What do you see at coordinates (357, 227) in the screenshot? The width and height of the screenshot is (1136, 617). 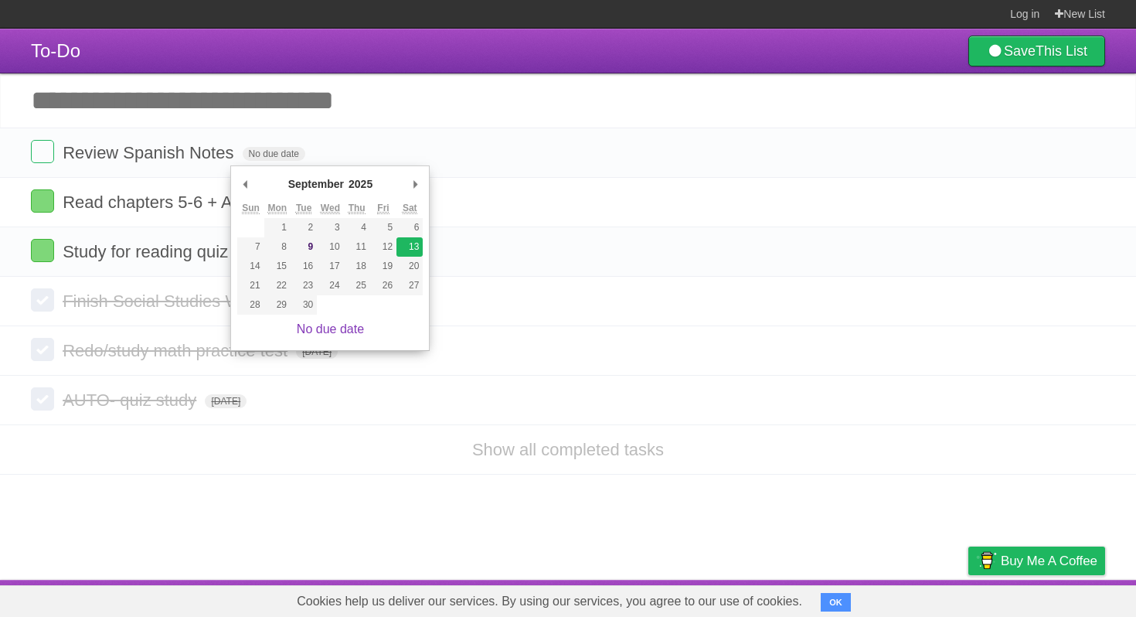 I see `button: 4` at bounding box center [357, 227].